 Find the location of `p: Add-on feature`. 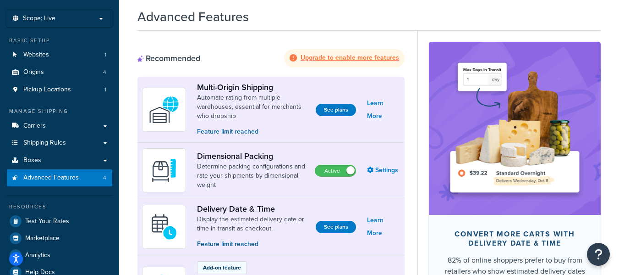

p: Add-on feature is located at coordinates (222, 267).